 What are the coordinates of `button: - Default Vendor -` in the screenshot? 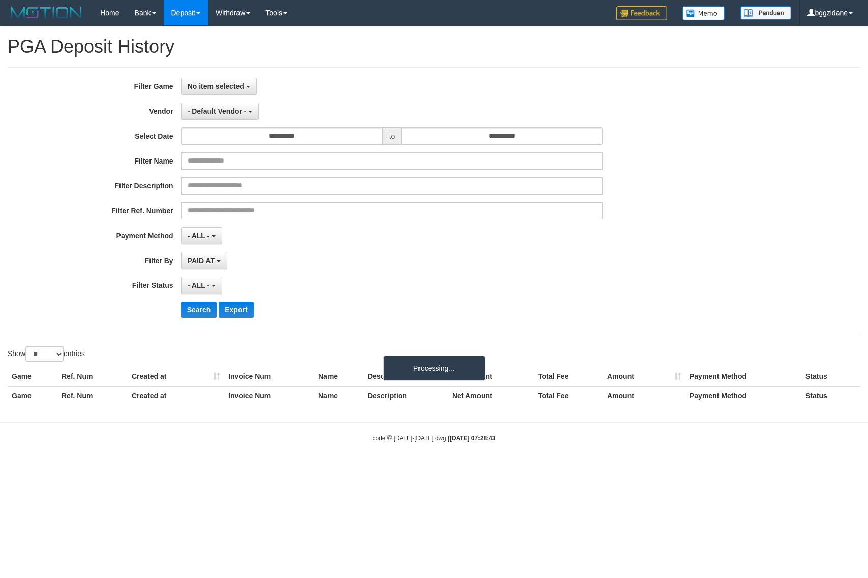 It's located at (220, 111).